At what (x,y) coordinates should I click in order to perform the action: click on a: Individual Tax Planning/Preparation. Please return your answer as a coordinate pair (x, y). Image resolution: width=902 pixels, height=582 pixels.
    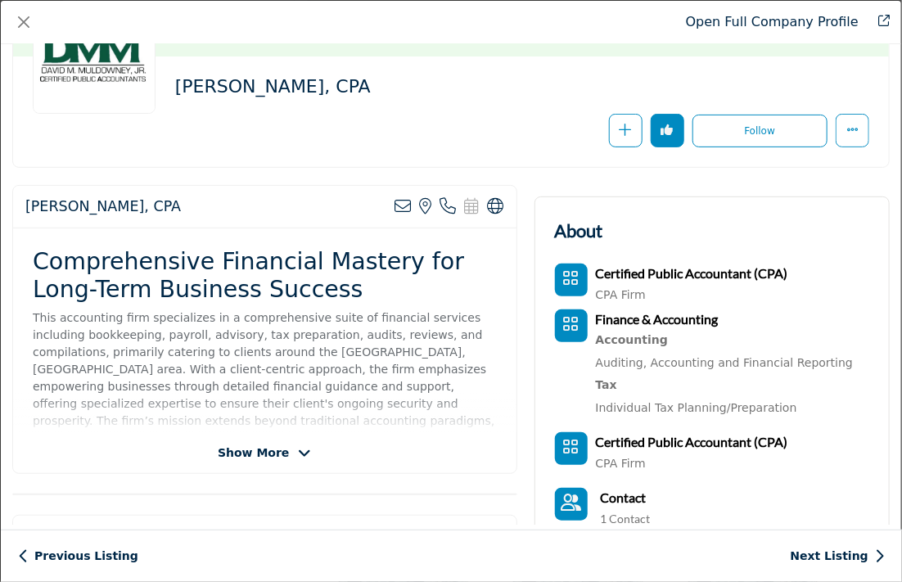
    Looking at the image, I should click on (697, 408).